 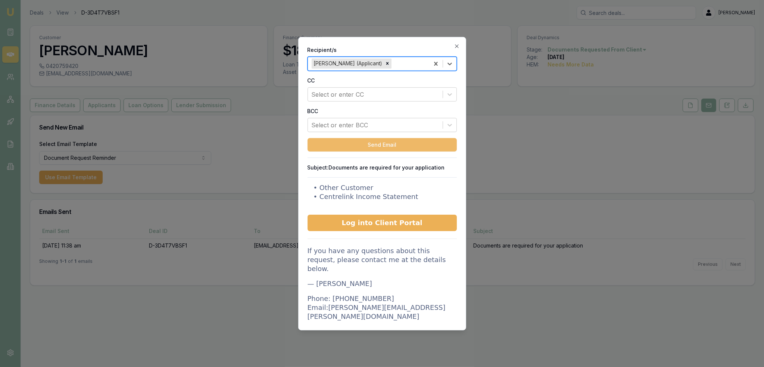 I want to click on p: Subject: Documents are required for your application, so click(x=382, y=167).